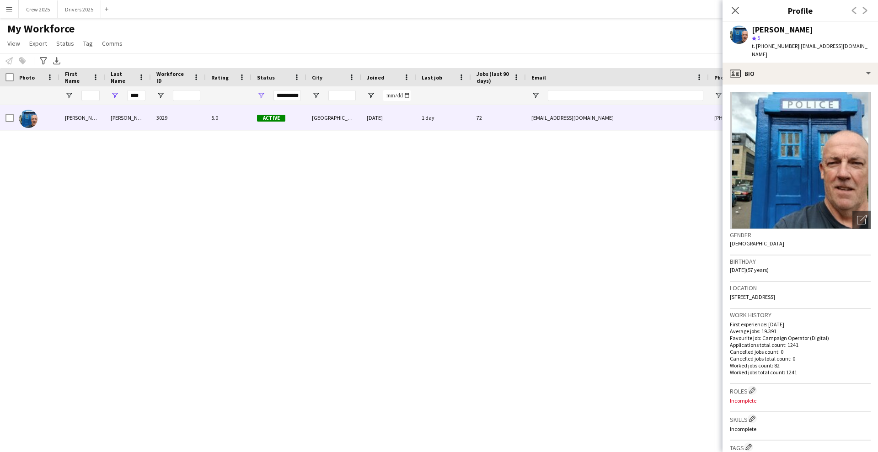 This screenshot has height=452, width=878. What do you see at coordinates (800, 315) in the screenshot?
I see `h3: Work history` at bounding box center [800, 315].